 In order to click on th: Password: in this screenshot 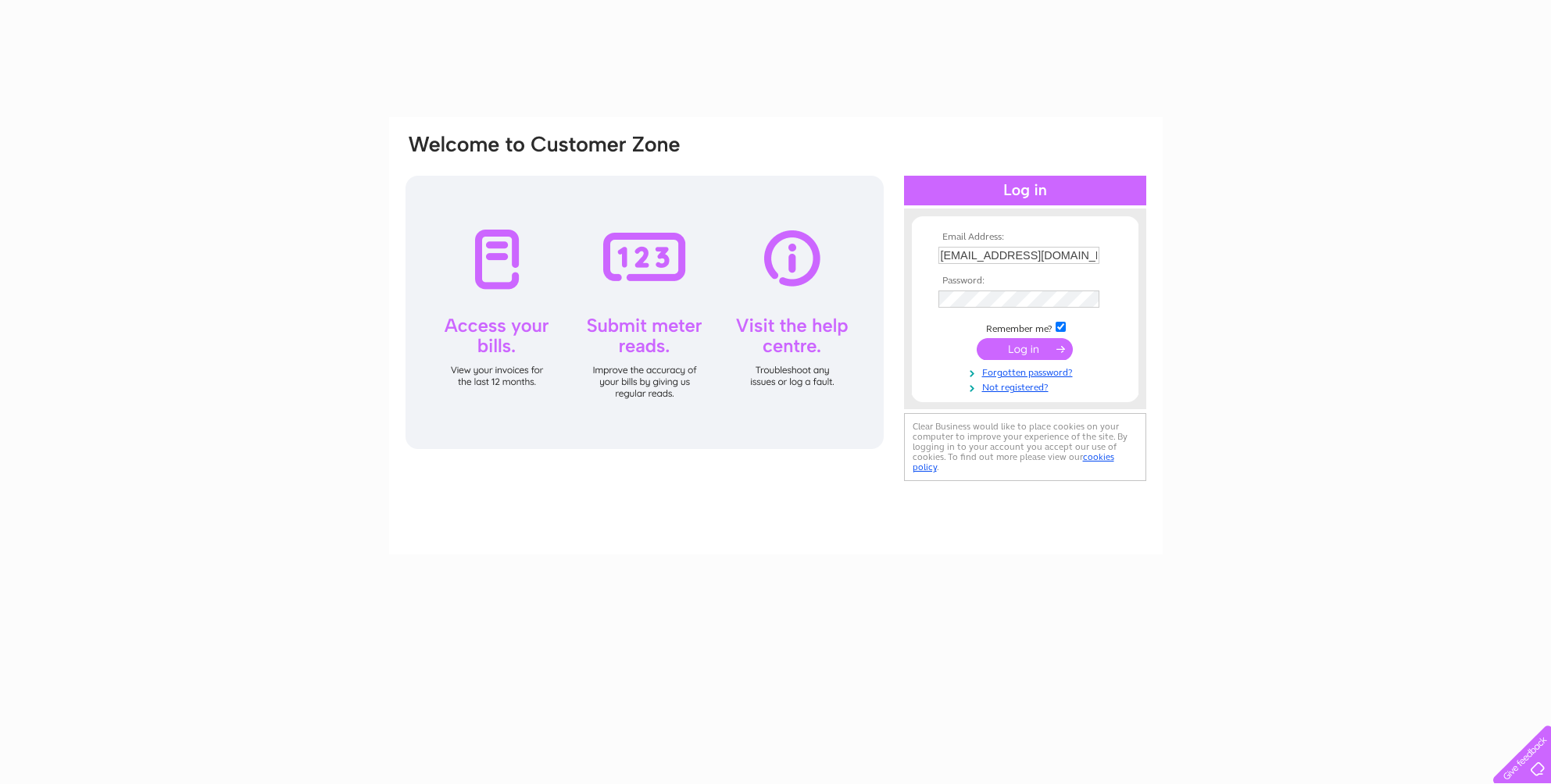, I will do `click(1025, 282)`.